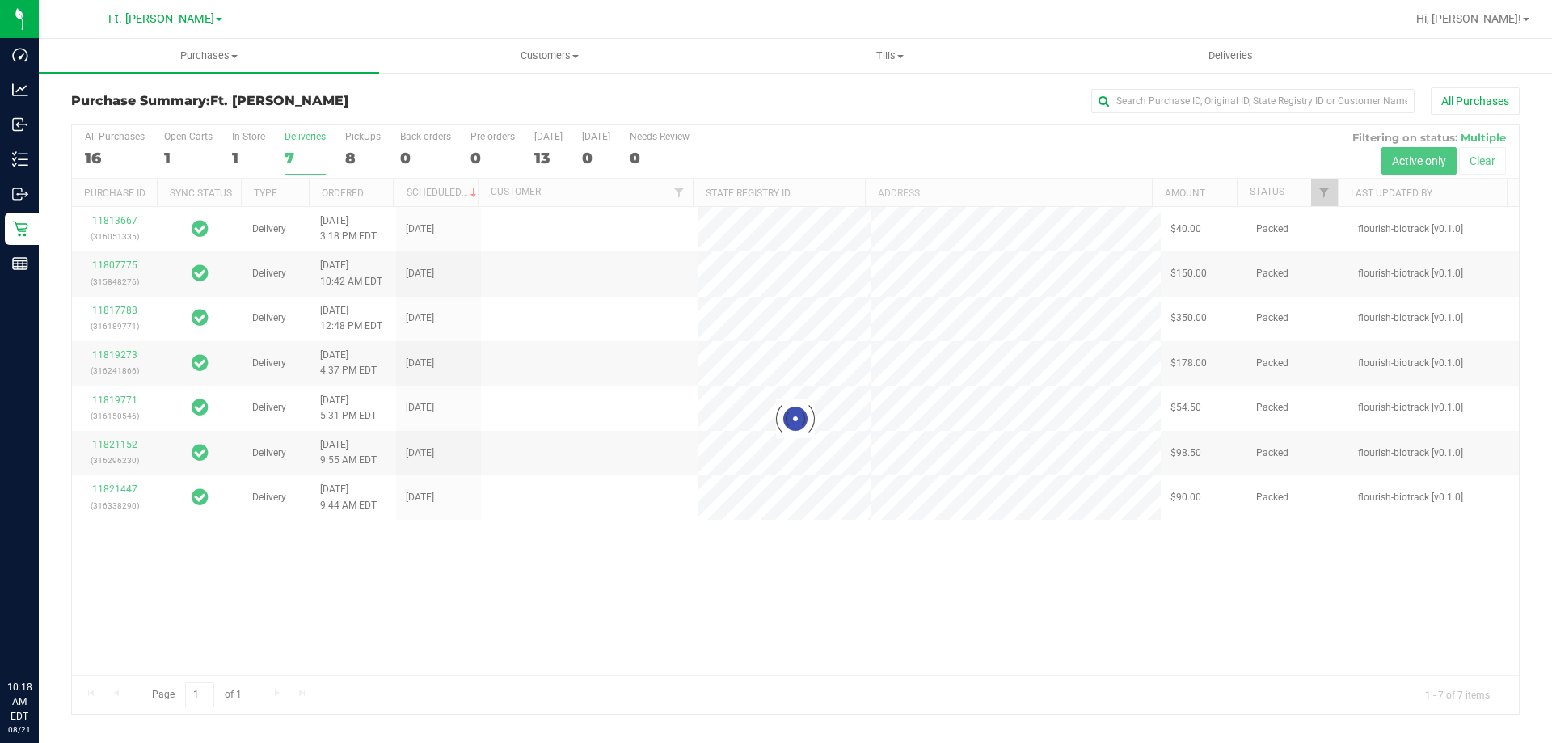 This screenshot has width=1552, height=743. I want to click on p: 08/21, so click(19, 729).